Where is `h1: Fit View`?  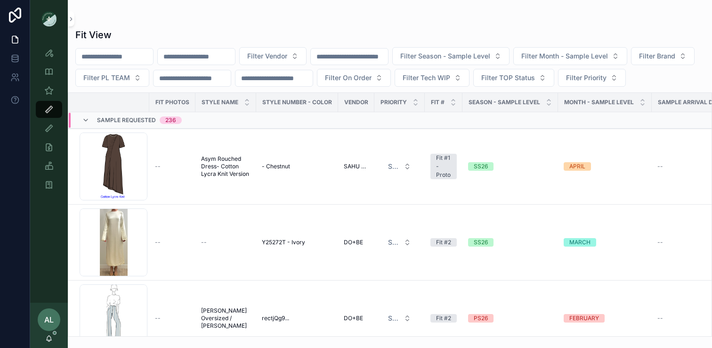
h1: Fit View is located at coordinates (93, 35).